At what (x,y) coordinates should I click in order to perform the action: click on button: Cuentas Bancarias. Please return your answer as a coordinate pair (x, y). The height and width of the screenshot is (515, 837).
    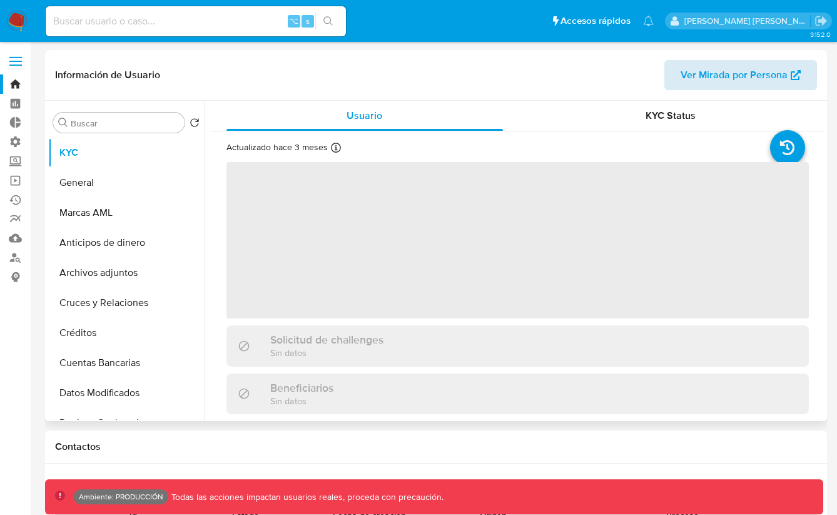
    Looking at the image, I should click on (126, 363).